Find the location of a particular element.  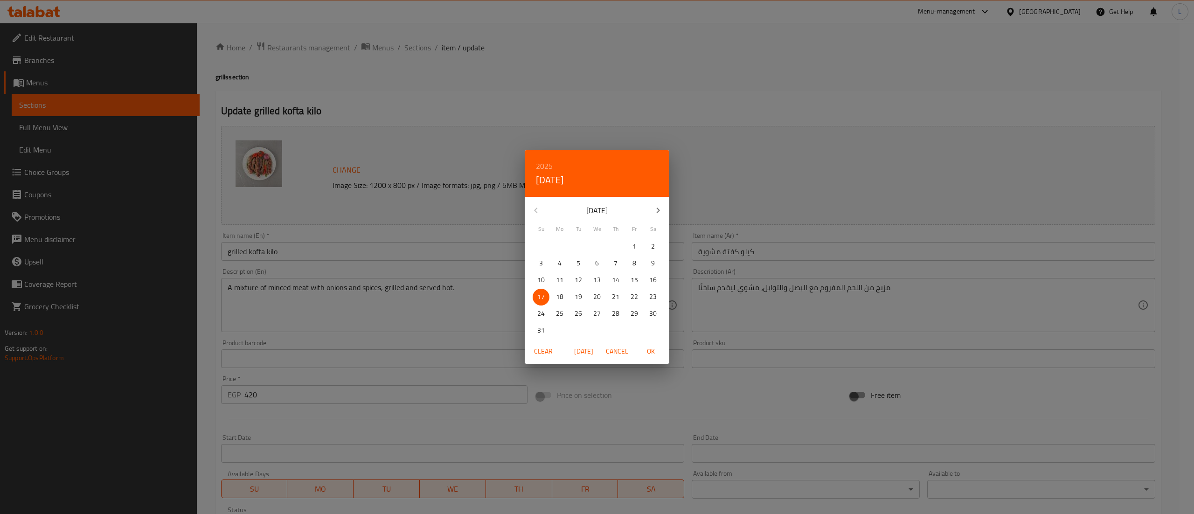

p: 25 is located at coordinates (560, 313).